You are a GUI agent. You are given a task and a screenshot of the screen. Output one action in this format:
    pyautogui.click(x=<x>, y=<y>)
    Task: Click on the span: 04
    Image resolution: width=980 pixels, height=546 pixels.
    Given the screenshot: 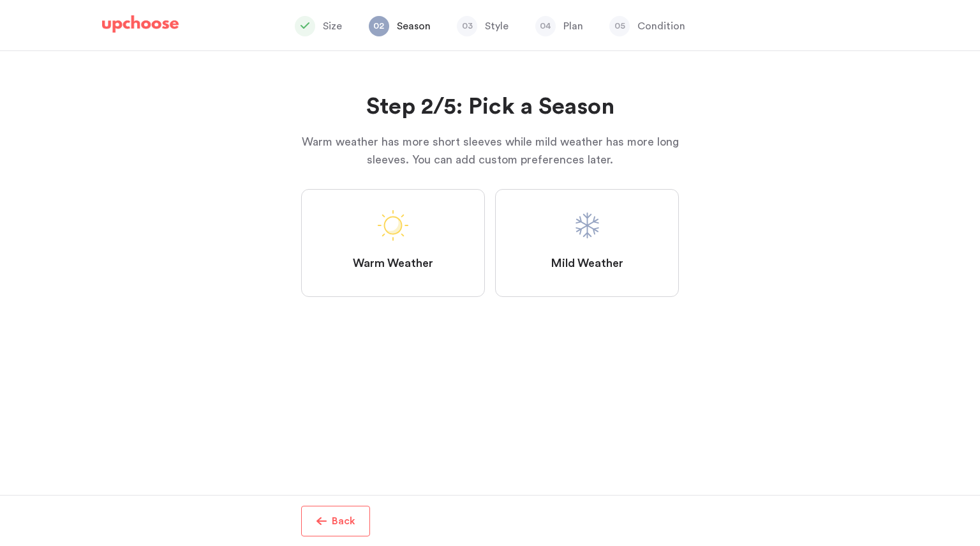 What is the action you would take?
    pyautogui.click(x=546, y=26)
    